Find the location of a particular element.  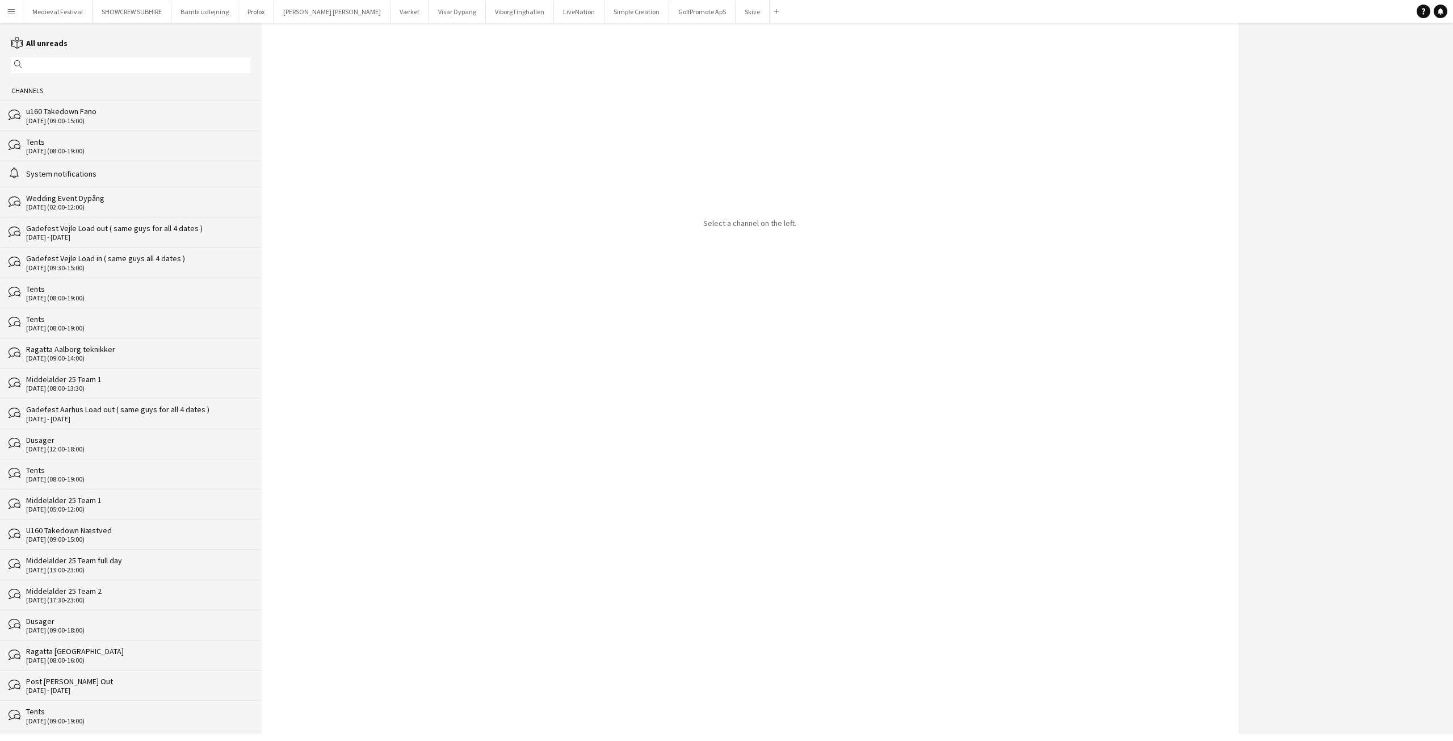

button: Simple Creation is located at coordinates (637, 11).